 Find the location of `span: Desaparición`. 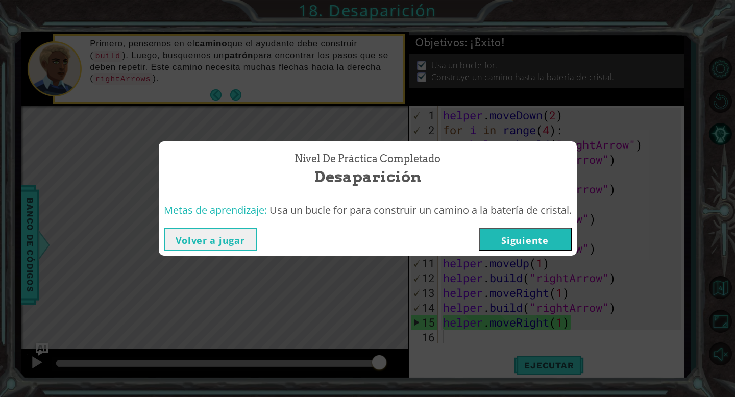

span: Desaparición is located at coordinates (367, 176).